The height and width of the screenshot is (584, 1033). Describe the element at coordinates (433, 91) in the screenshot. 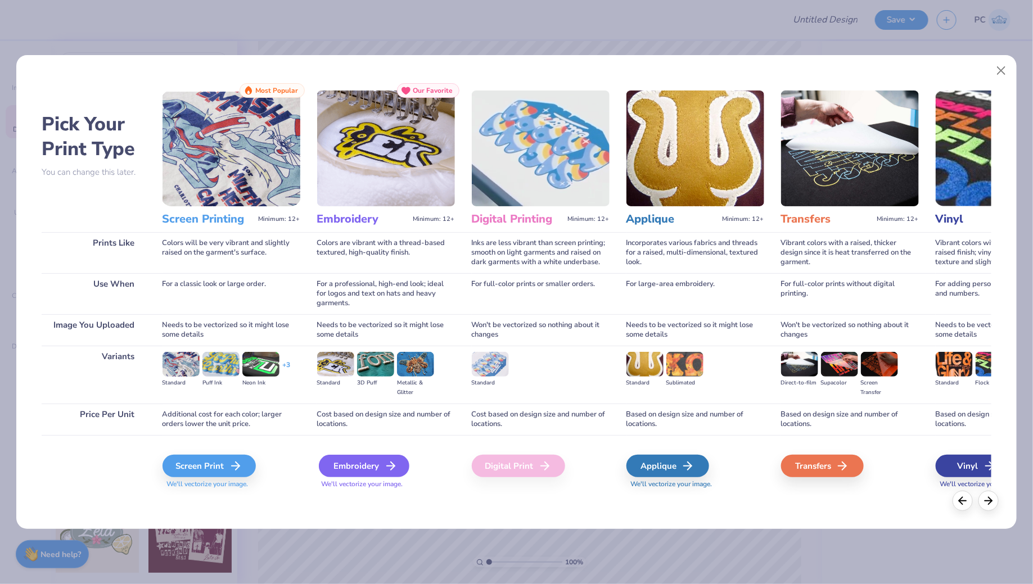

I see `span: Our Favorite` at that location.